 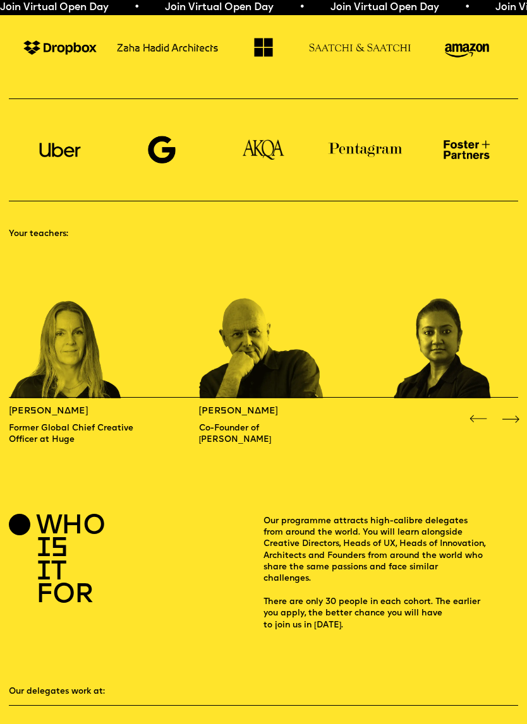 I want to click on p: Our delegates work at:, so click(x=263, y=692).